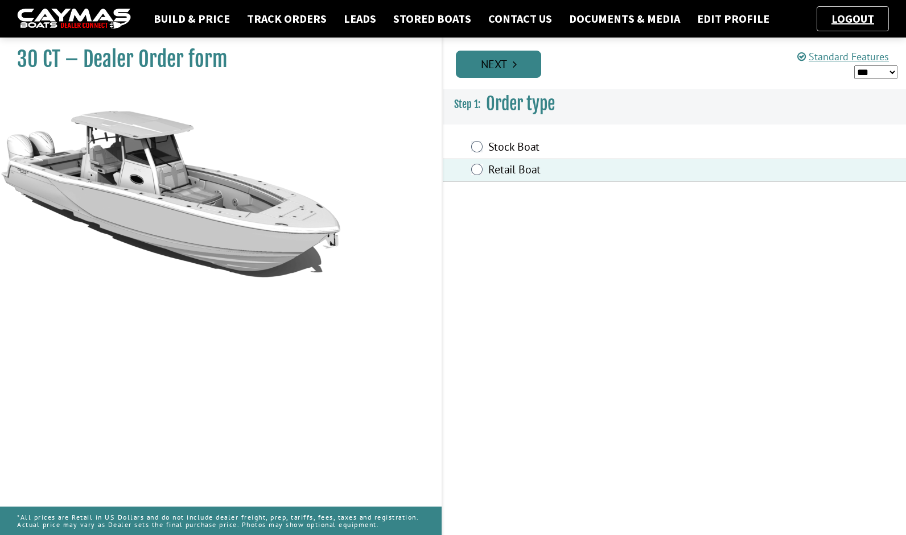 This screenshot has height=535, width=906. I want to click on a: Edit Profile, so click(733, 19).